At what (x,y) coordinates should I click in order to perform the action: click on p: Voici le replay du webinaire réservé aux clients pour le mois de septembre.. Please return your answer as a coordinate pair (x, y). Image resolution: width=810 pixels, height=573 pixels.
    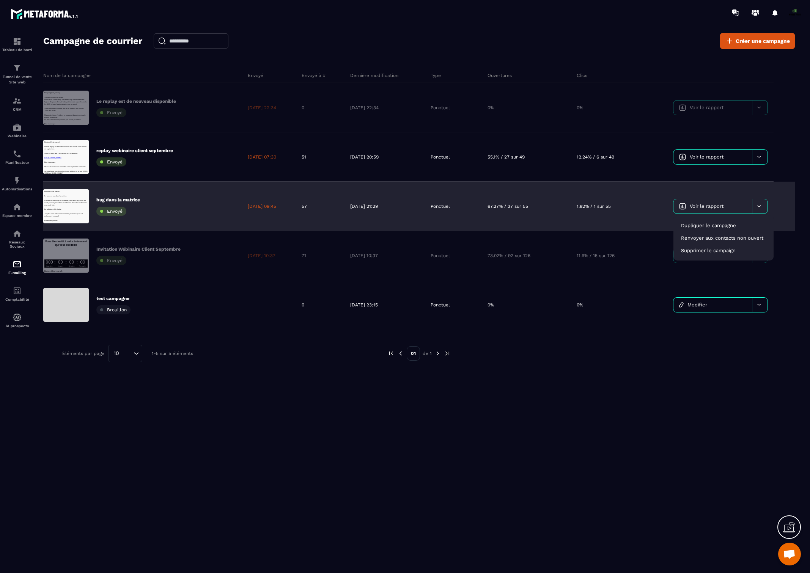
    Looking at the image, I should click on (76, 26).